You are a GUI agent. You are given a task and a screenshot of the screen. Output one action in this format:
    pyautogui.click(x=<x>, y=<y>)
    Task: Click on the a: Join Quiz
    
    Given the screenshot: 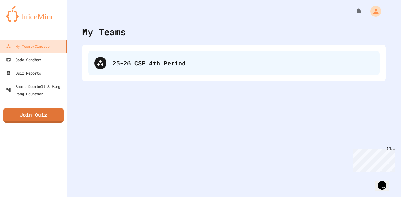 What is the action you would take?
    pyautogui.click(x=33, y=115)
    